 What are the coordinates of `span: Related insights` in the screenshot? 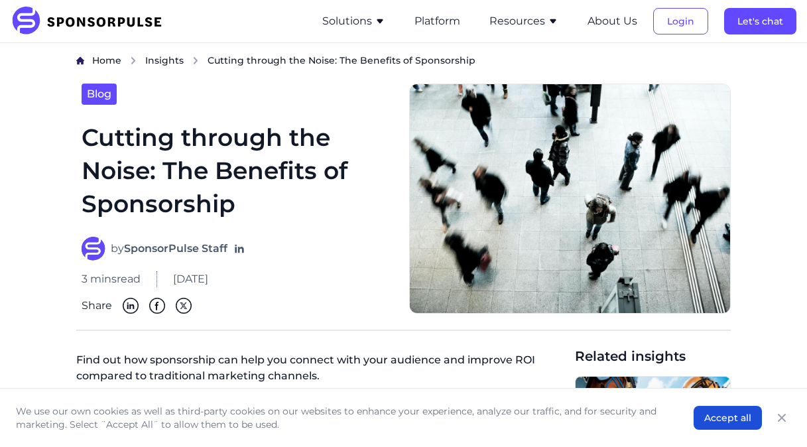 It's located at (652, 356).